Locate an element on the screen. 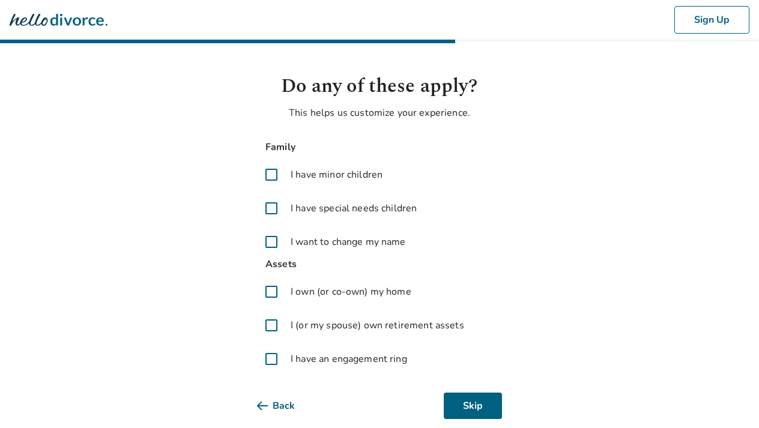  span: I own (or co-own) my home is located at coordinates (351, 292).